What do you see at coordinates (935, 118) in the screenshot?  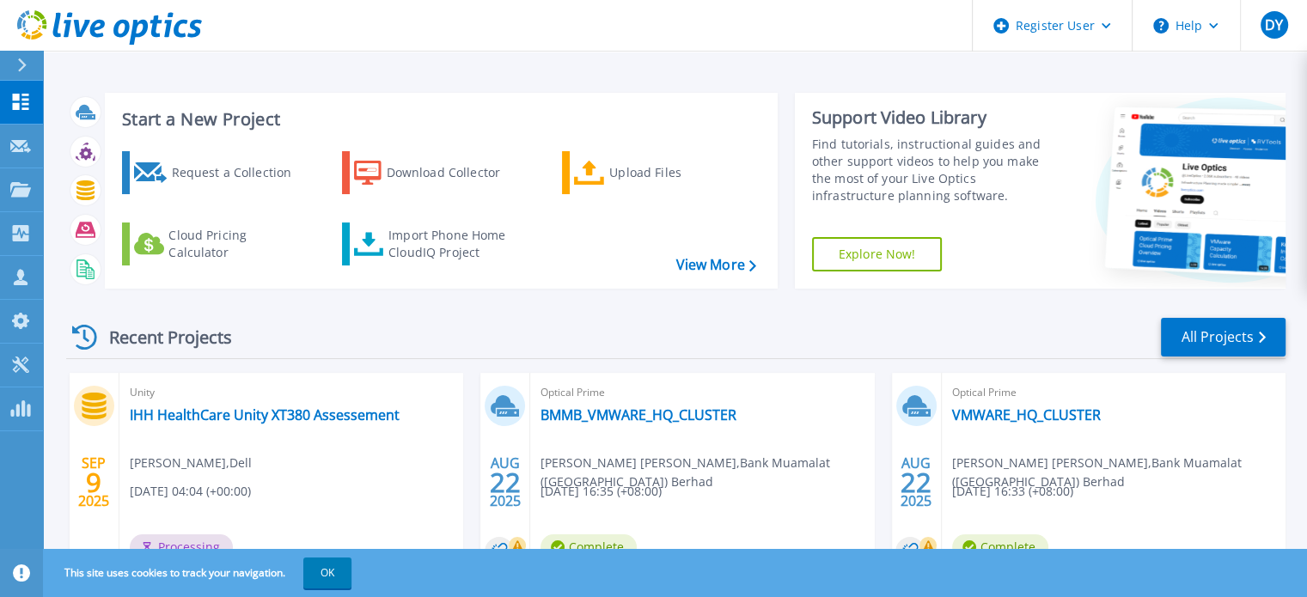 I see `div: Support Video Library` at bounding box center [935, 118].